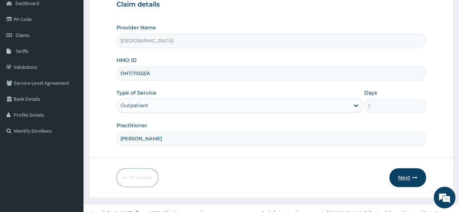  Describe the element at coordinates (71, 98) in the screenshot. I see `span: We're online!` at that location.